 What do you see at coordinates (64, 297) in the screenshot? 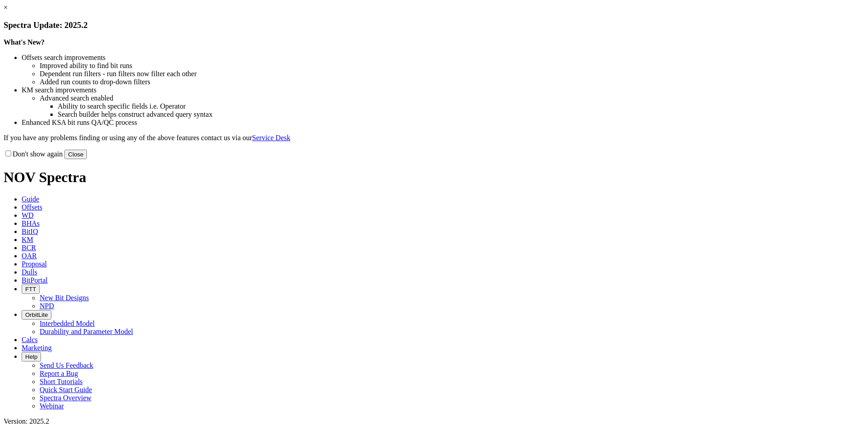
I see `a: New Bit Designs` at bounding box center [64, 297].